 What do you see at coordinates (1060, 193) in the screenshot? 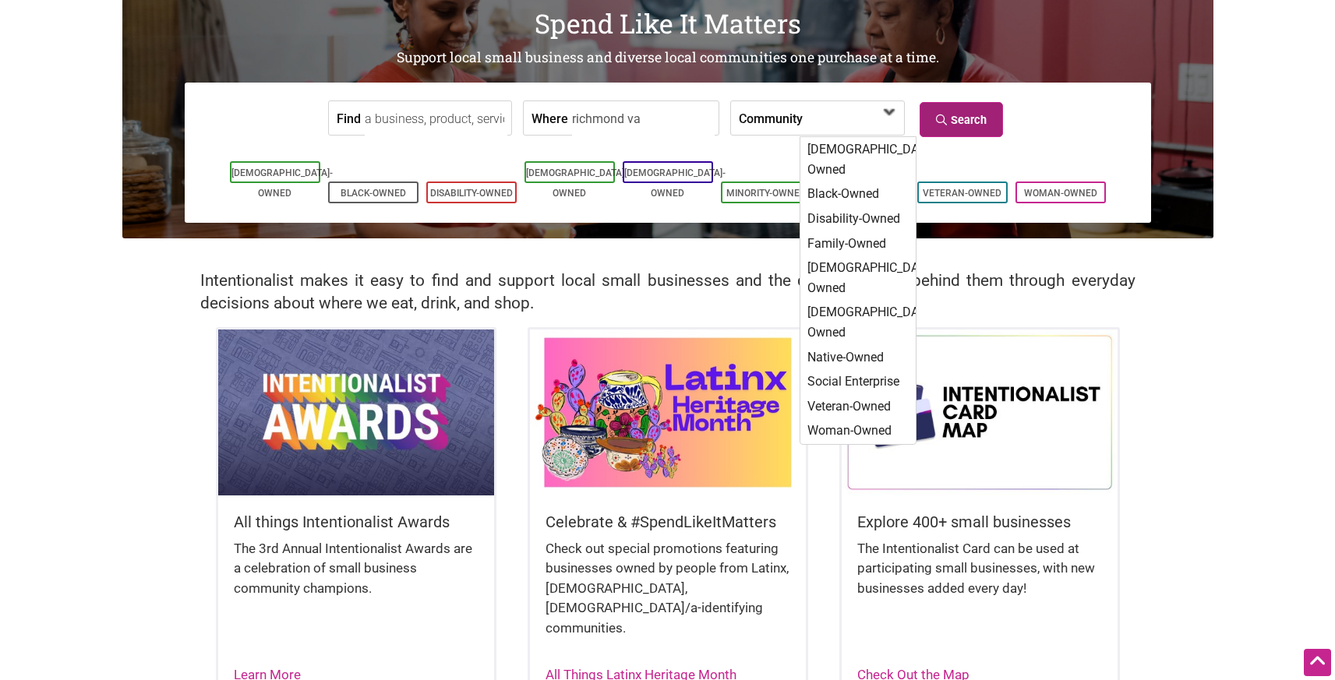
I see `a: Woman-Owned` at bounding box center [1060, 193].